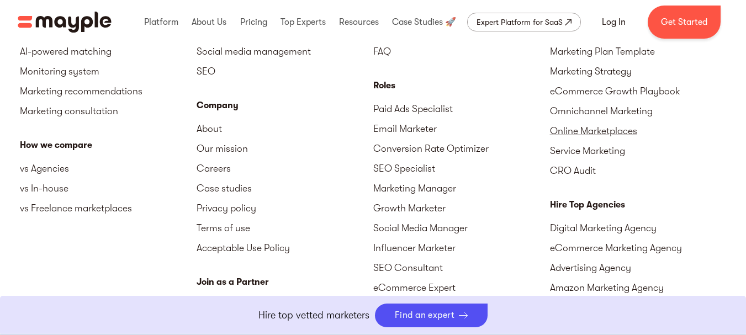 This screenshot has width=746, height=335. Describe the element at coordinates (614, 22) in the screenshot. I see `a: Log In` at that location.